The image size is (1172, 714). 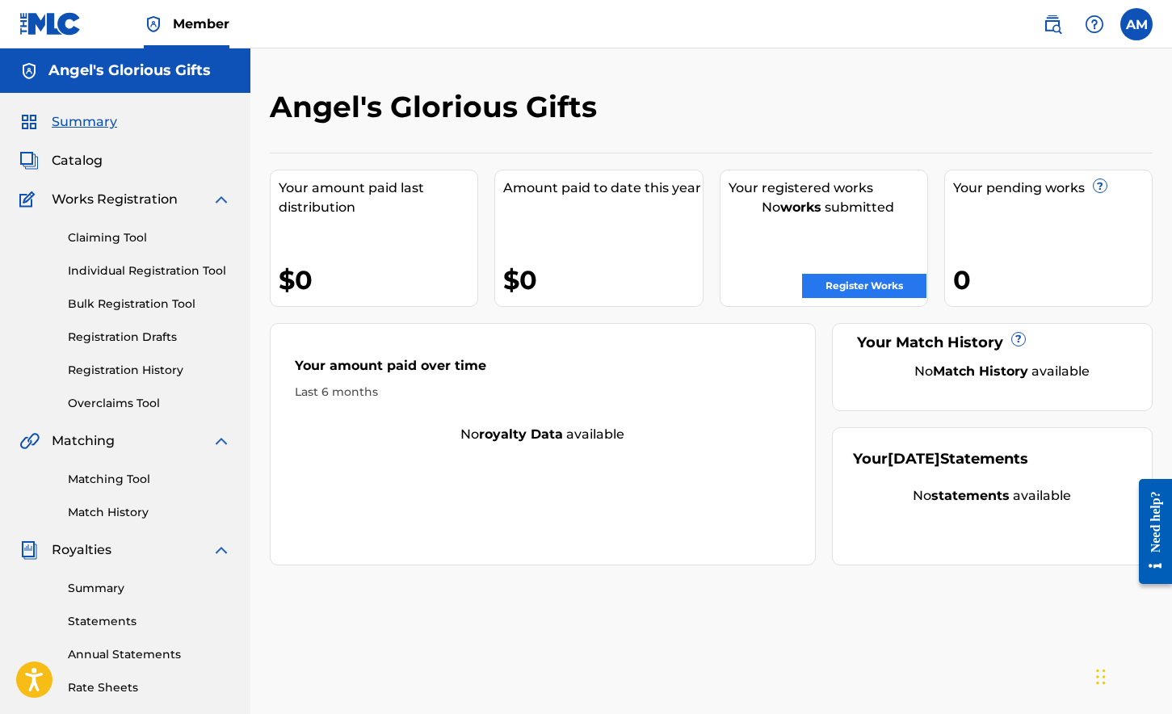 I want to click on div: Drag, so click(x=1101, y=677).